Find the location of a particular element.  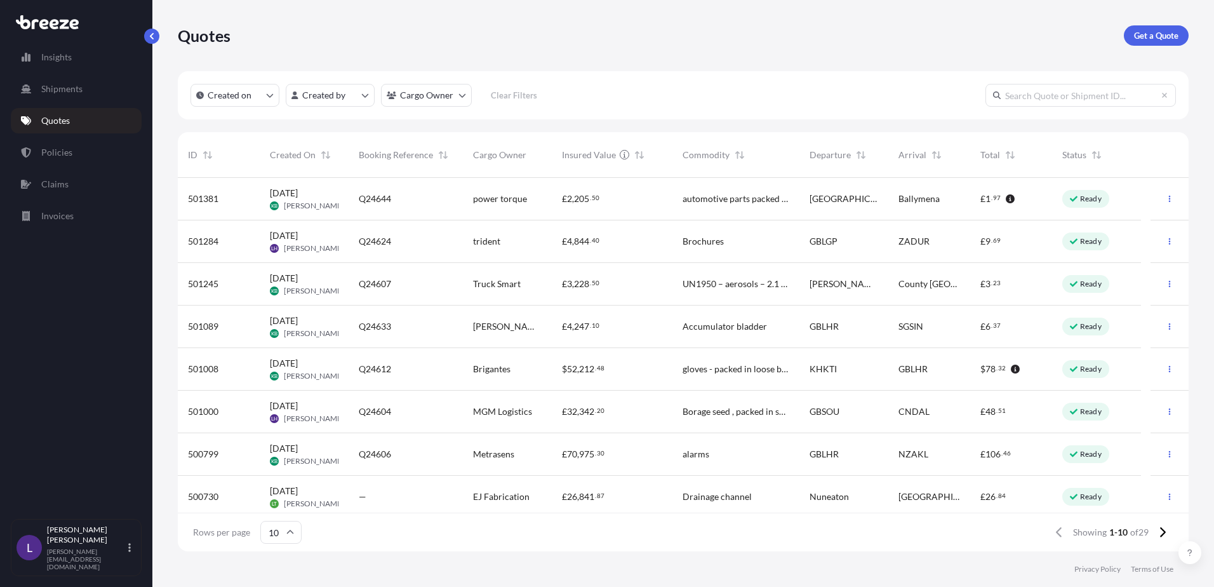

a: Claims is located at coordinates (76, 184).